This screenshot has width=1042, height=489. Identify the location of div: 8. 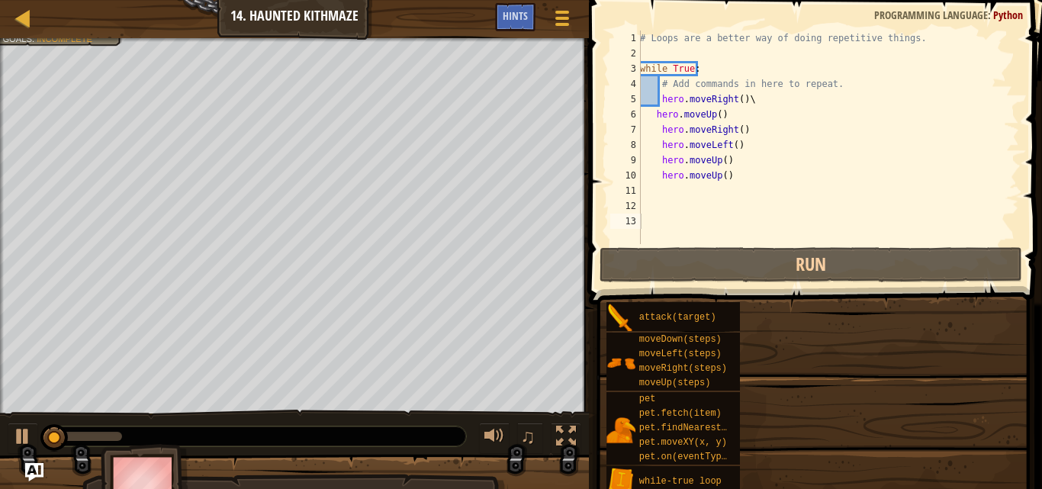
(626, 145).